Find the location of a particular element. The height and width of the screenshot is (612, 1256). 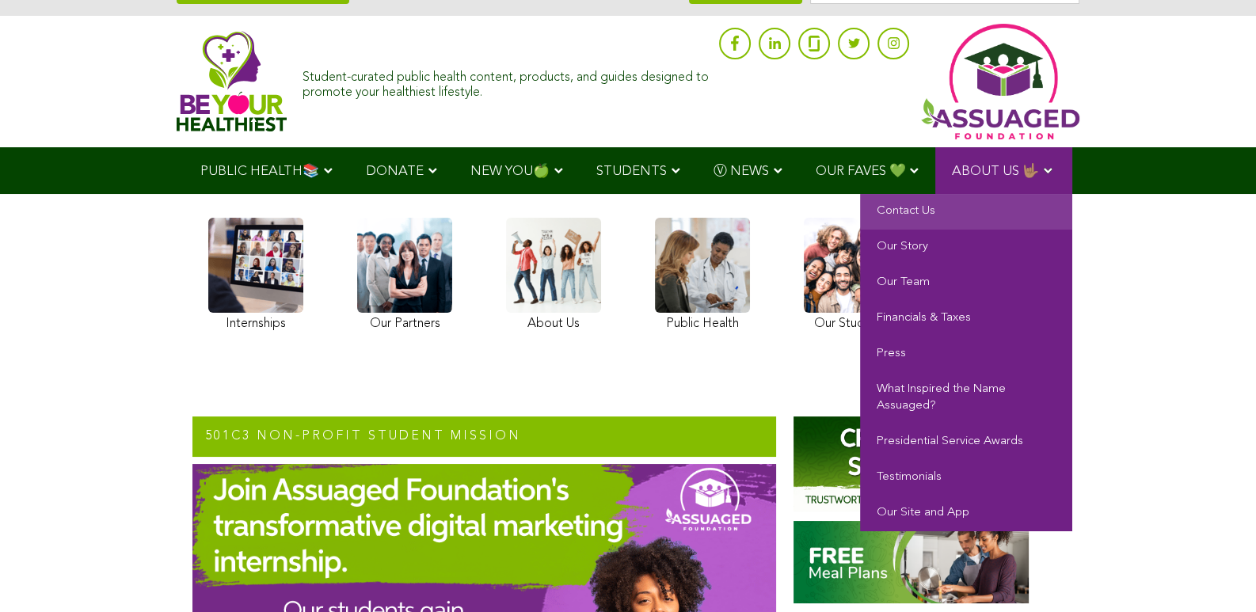

span: DONATE is located at coordinates (394, 171).